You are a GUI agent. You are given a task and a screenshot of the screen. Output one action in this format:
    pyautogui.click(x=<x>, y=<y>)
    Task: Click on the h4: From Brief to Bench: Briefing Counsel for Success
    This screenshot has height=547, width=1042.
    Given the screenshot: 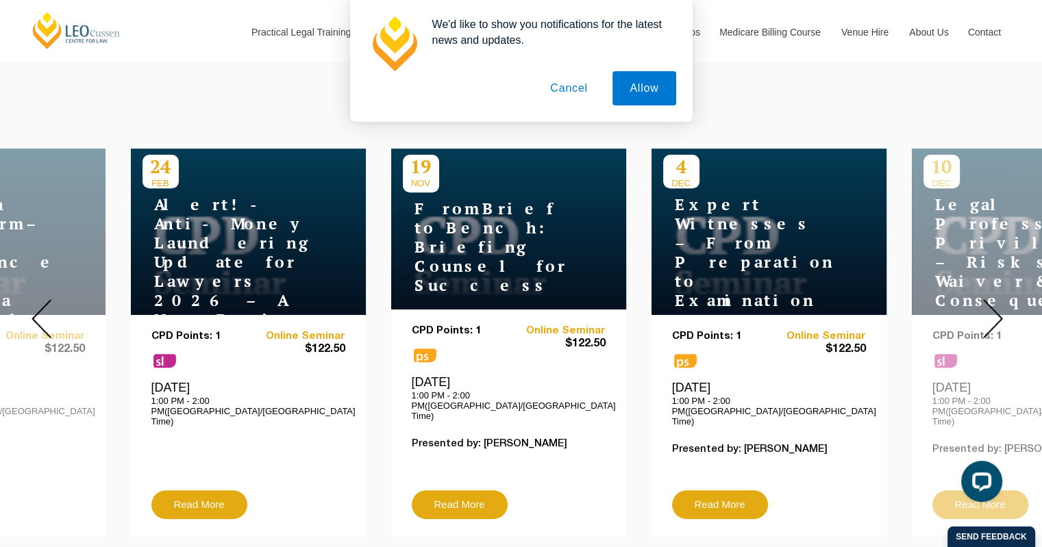 What is the action you would take?
    pyautogui.click(x=488, y=247)
    